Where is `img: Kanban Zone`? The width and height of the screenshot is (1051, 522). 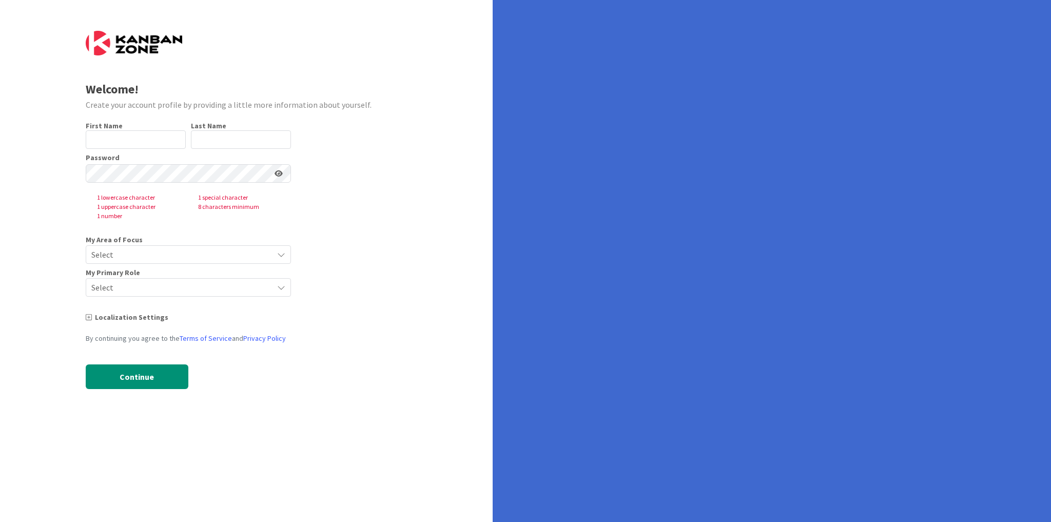
img: Kanban Zone is located at coordinates (134, 43).